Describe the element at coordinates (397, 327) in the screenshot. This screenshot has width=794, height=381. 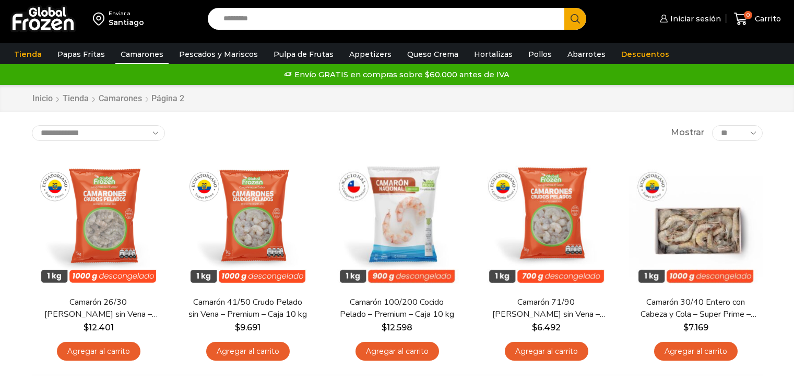
I see `bdi: 12.598` at that location.